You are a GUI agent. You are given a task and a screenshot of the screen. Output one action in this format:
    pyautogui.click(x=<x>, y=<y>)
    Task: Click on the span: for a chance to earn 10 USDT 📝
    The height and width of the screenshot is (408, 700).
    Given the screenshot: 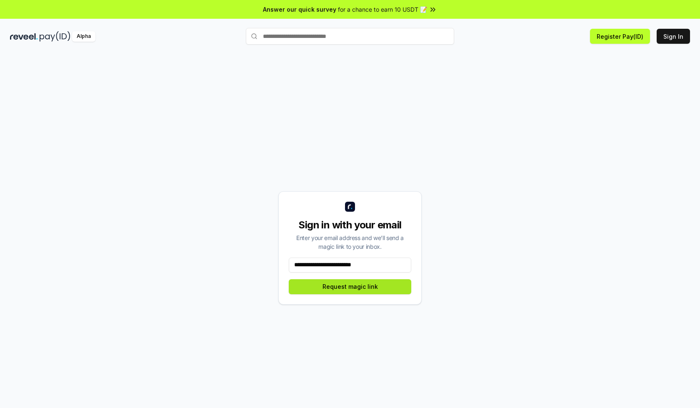 What is the action you would take?
    pyautogui.click(x=382, y=9)
    